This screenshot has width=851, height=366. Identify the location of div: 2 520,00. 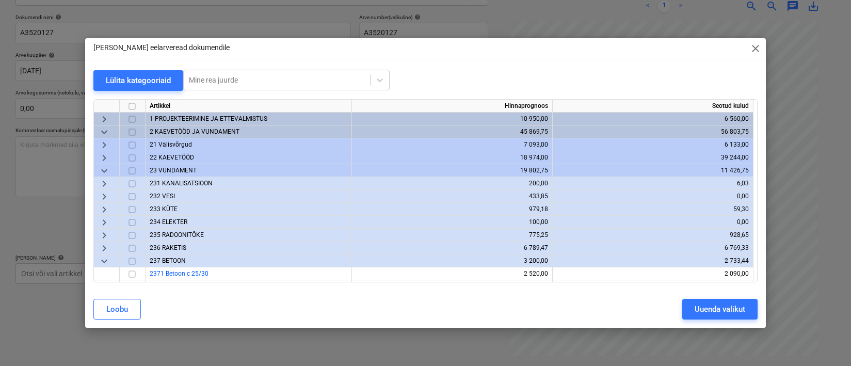
(452, 273).